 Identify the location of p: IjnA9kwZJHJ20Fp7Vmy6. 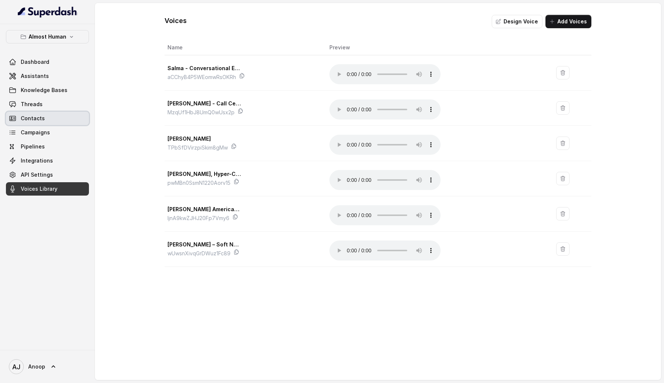
(198, 218).